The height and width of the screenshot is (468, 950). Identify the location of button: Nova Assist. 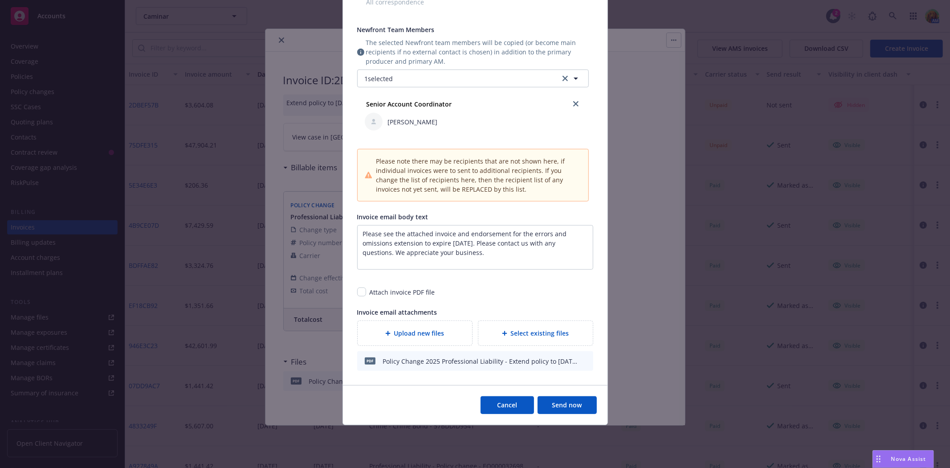
(903, 459).